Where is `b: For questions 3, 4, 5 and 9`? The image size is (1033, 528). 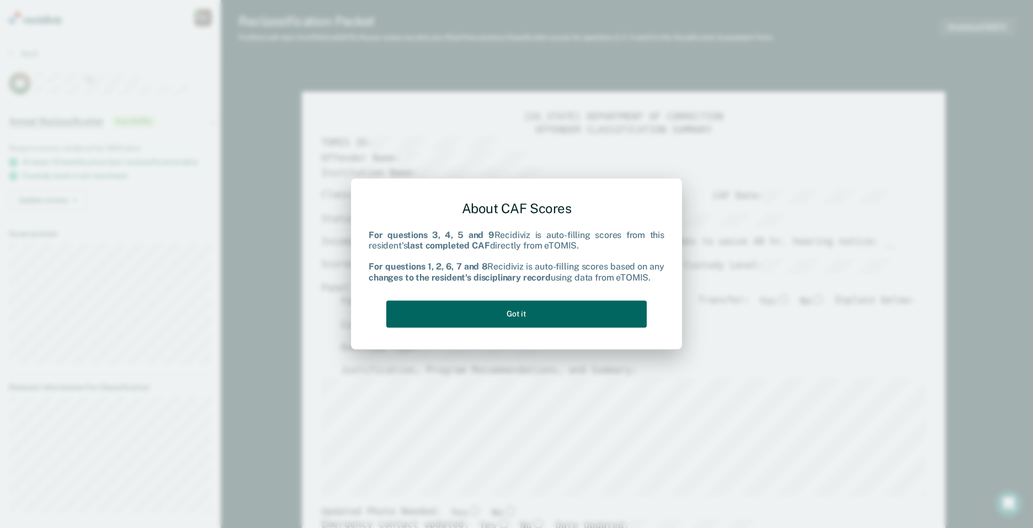
b: For questions 3, 4, 5 and 9 is located at coordinates (432, 235).